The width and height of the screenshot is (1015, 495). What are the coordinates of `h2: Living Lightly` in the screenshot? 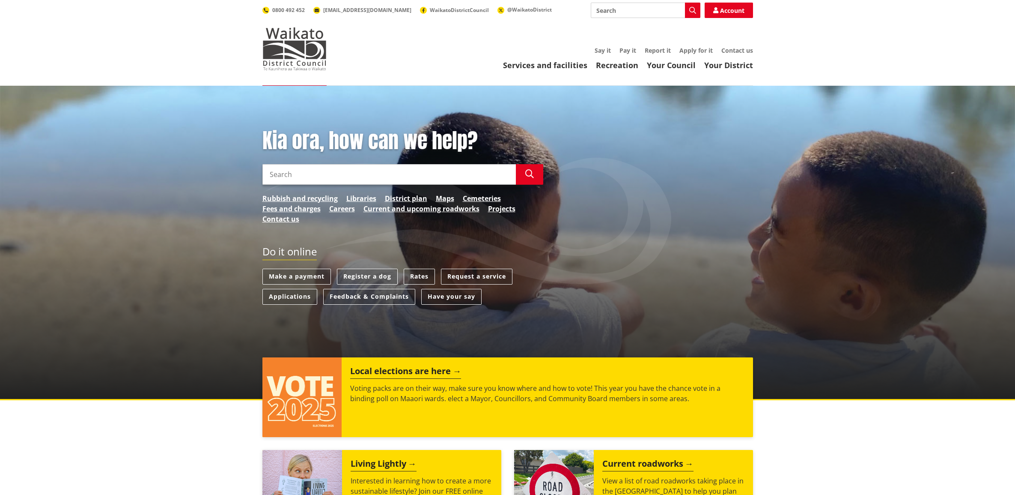 It's located at (384, 465).